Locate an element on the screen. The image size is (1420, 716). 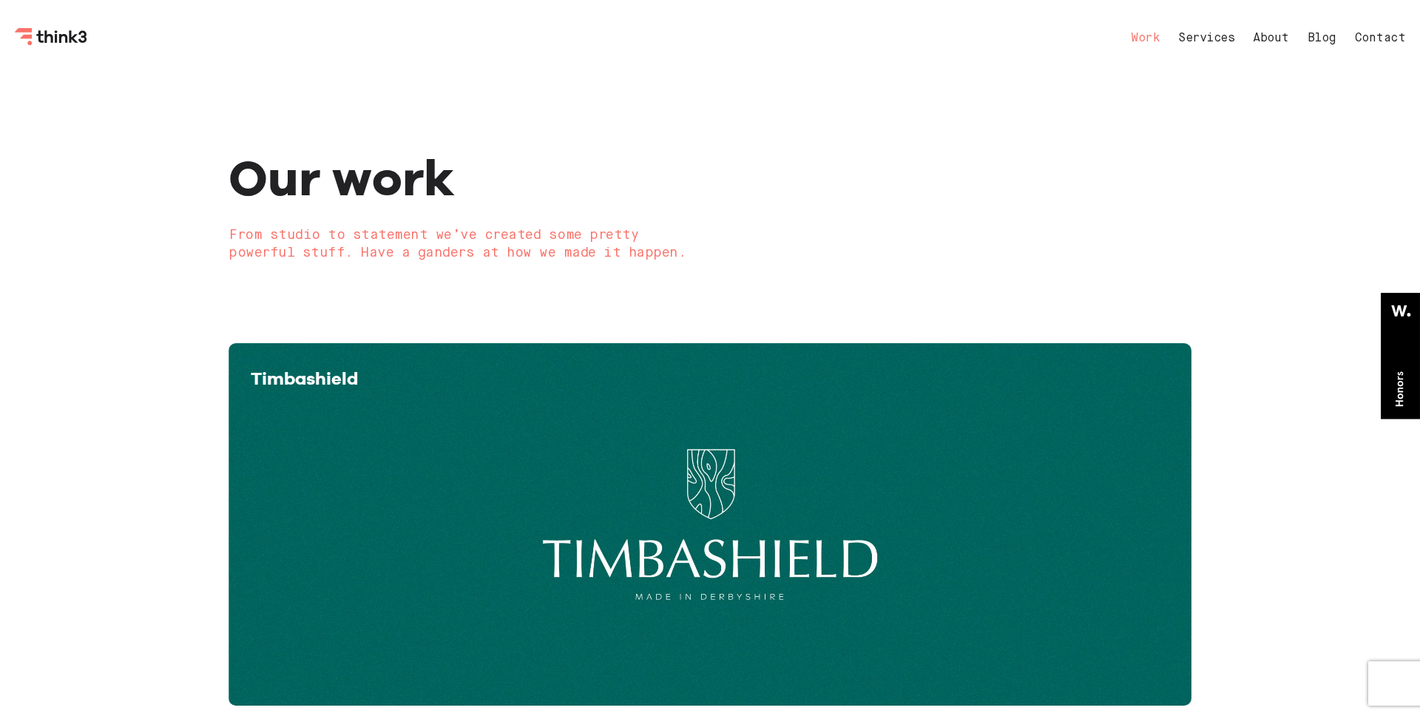
a: Blog is located at coordinates (1321, 38).